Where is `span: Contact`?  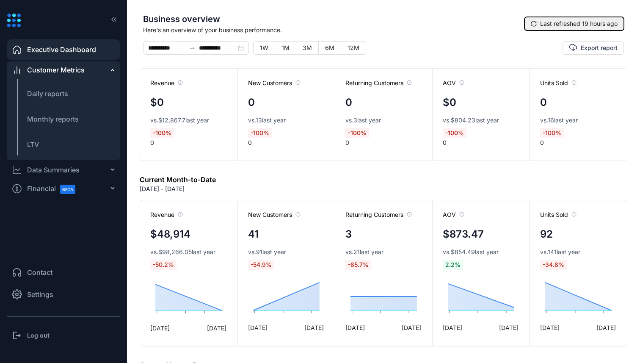 span: Contact is located at coordinates (40, 272).